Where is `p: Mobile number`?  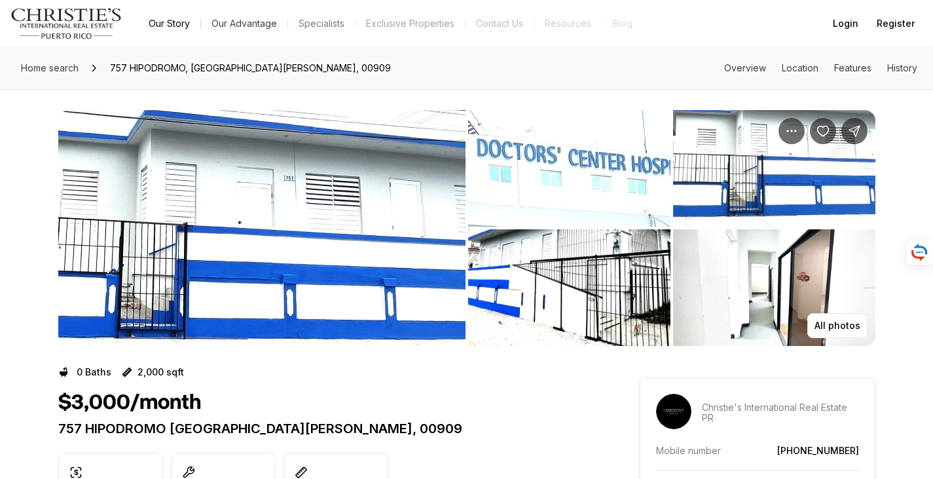 p: Mobile number is located at coordinates (688, 450).